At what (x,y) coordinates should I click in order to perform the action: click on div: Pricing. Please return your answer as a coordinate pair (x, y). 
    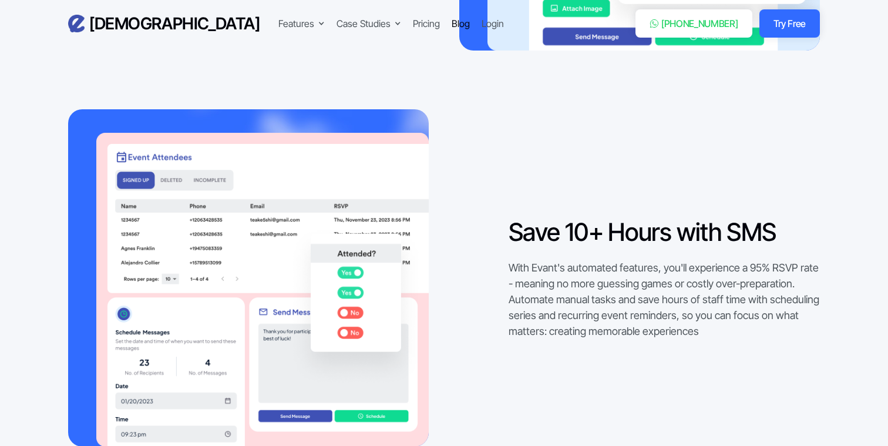
    Looking at the image, I should click on (426, 23).